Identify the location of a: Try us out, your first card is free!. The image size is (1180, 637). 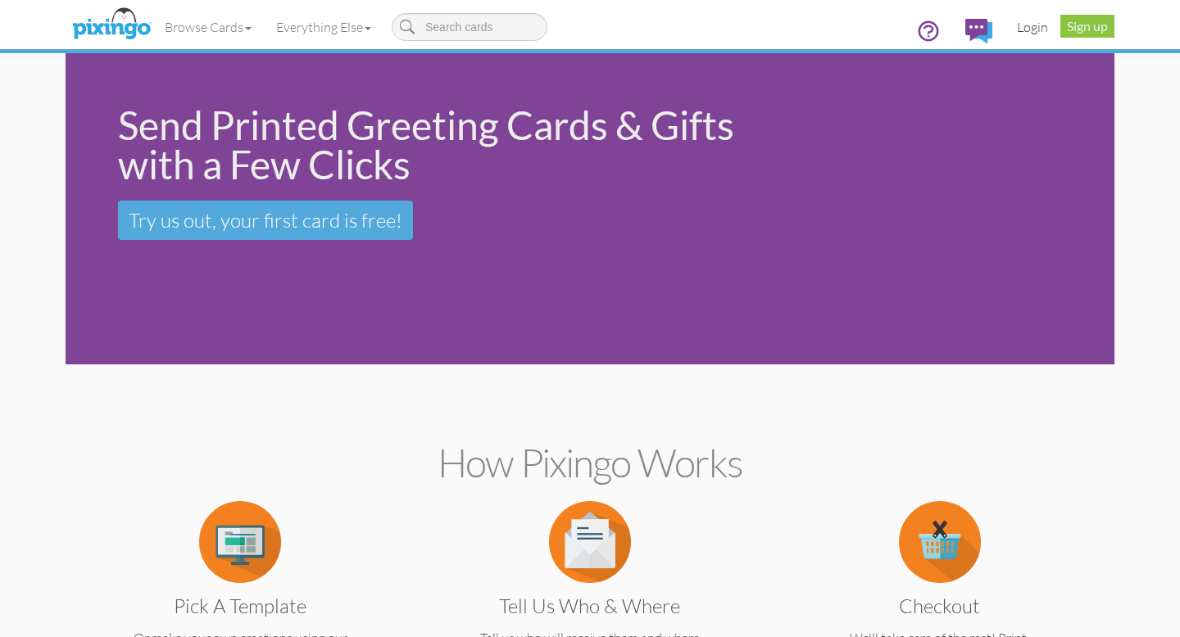
(265, 220).